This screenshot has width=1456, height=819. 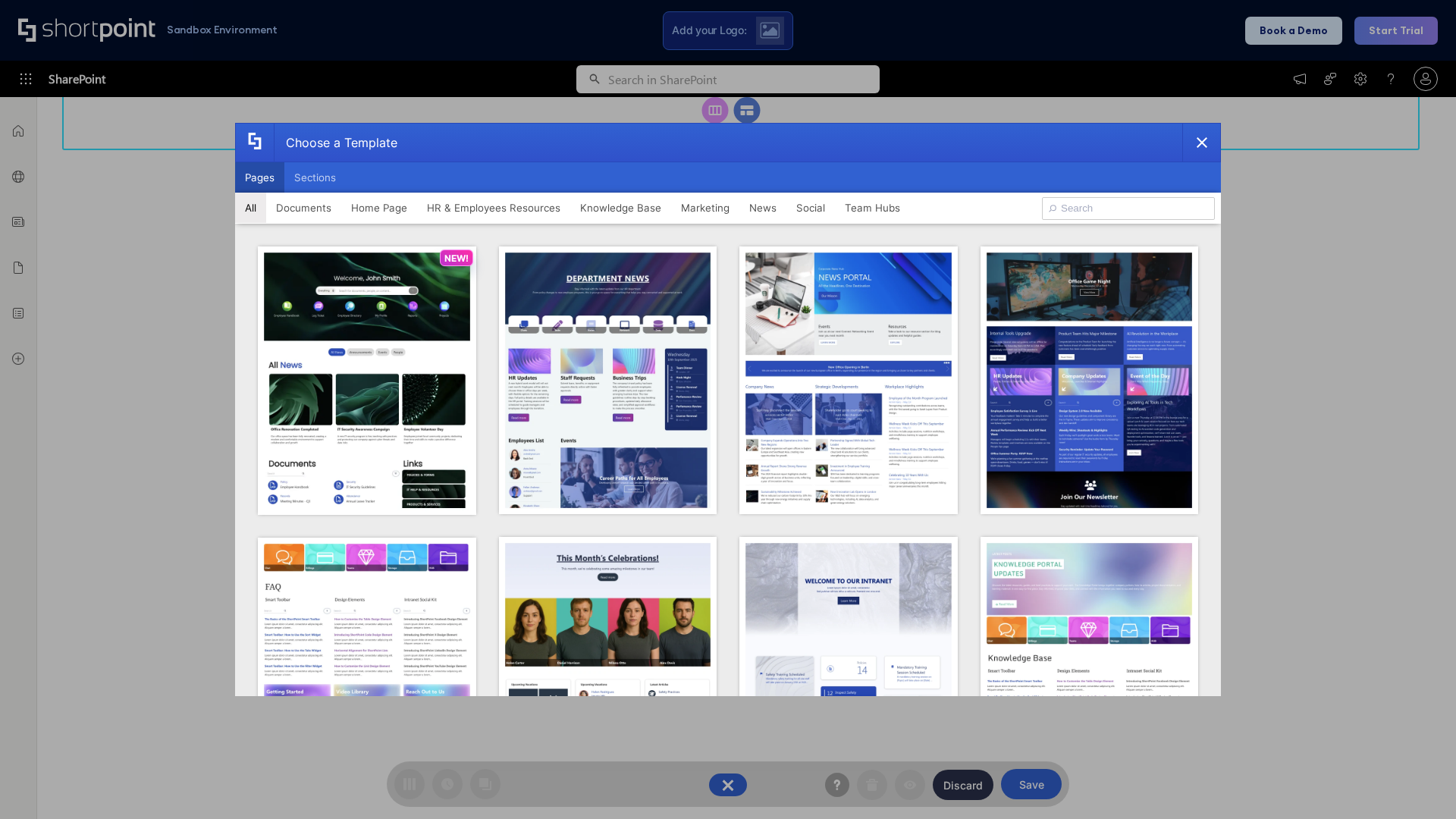 I want to click on div: Chat Widget, so click(x=1418, y=783).